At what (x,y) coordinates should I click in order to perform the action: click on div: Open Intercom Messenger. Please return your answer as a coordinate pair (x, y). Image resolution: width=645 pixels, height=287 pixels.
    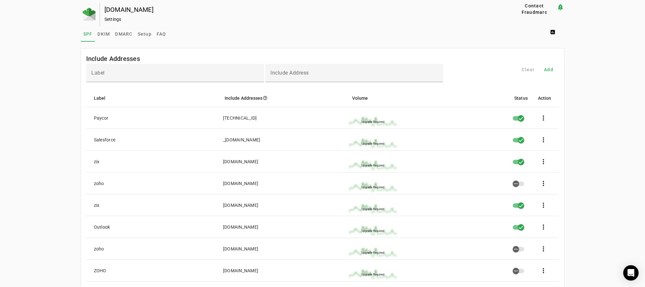
    Looking at the image, I should click on (631, 273).